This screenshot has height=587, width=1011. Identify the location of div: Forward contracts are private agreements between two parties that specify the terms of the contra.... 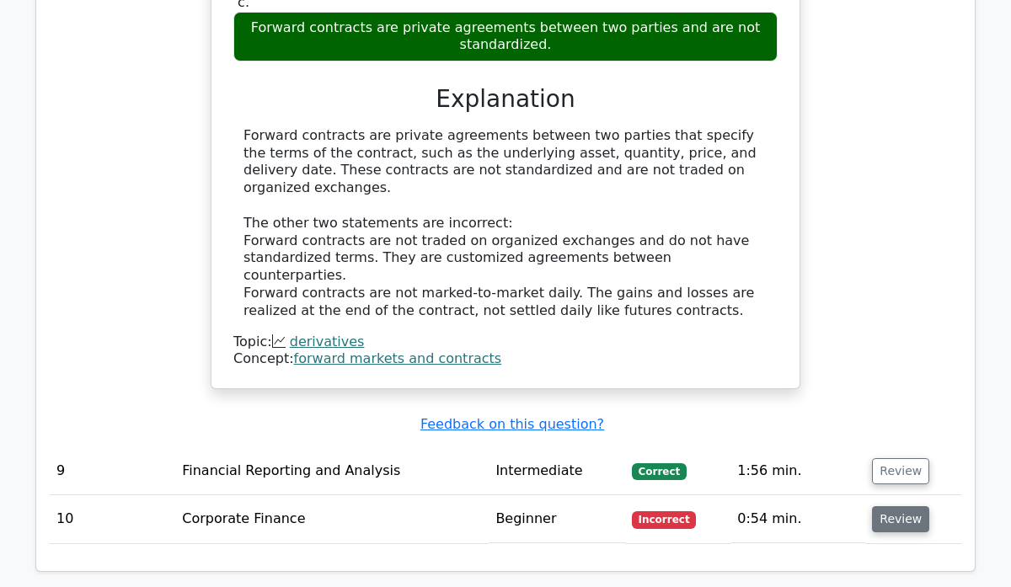
(506, 223).